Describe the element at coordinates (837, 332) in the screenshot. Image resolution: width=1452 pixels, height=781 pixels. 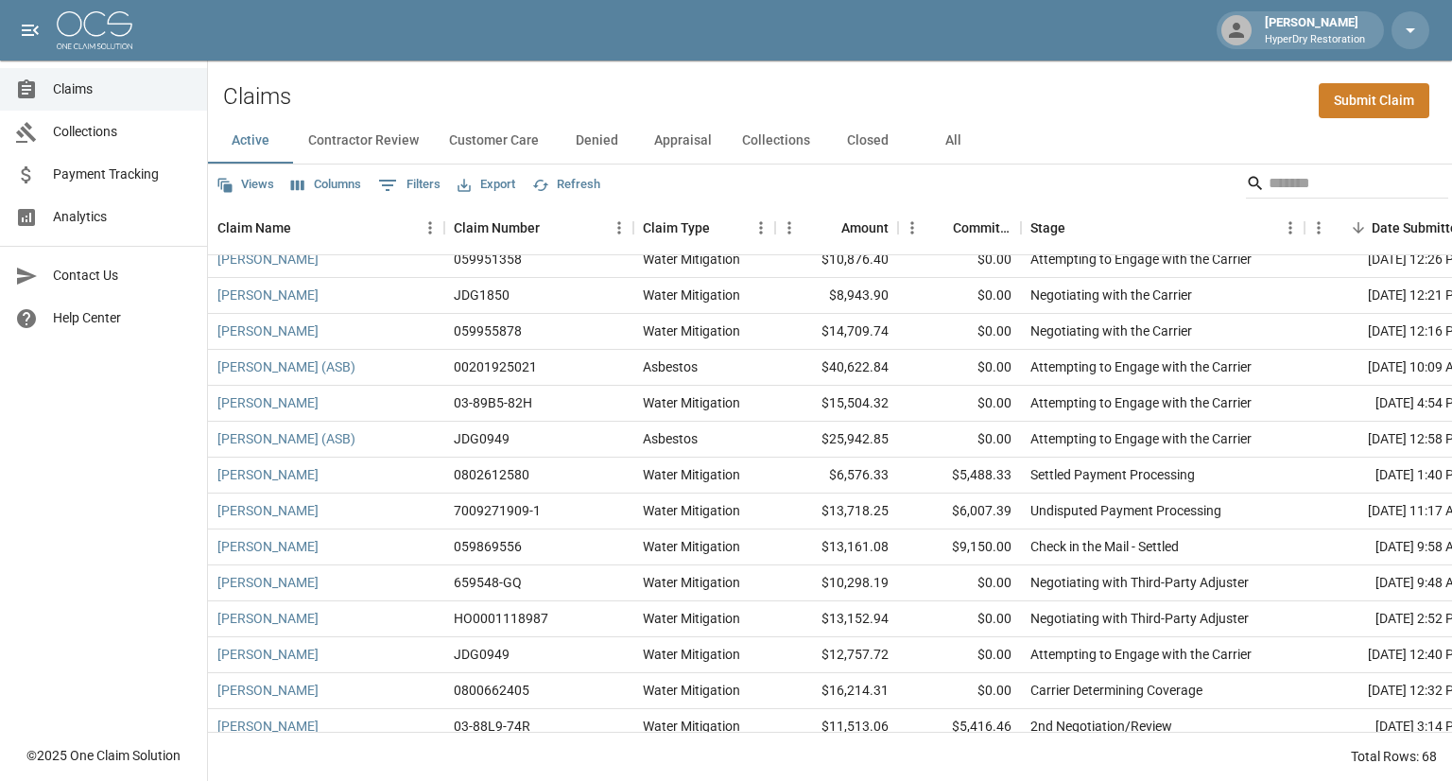
I see `div: $14,709.74` at that location.